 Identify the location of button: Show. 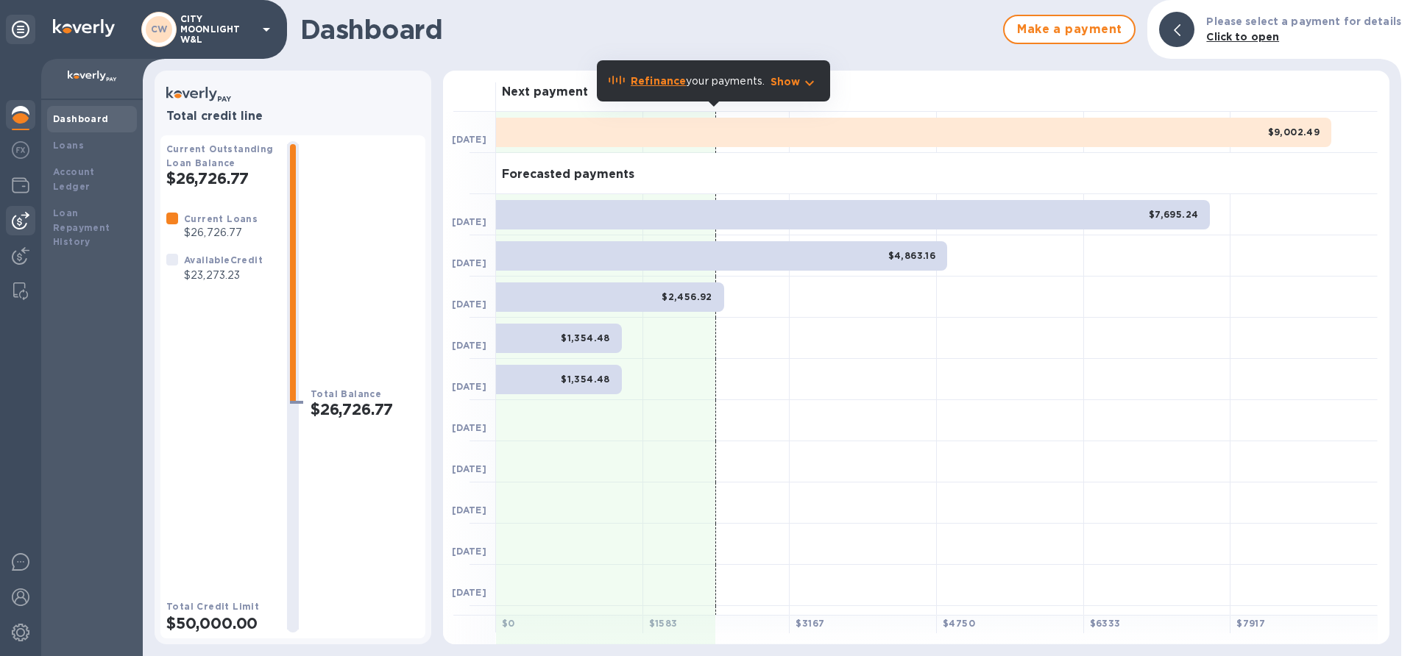
(794, 82).